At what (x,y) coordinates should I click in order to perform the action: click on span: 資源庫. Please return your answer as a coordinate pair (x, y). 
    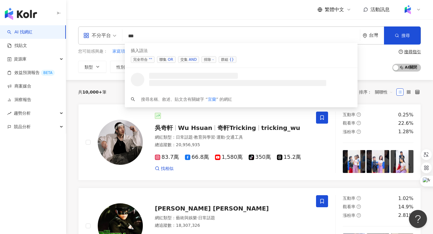
    Looking at the image, I should click on (20, 59).